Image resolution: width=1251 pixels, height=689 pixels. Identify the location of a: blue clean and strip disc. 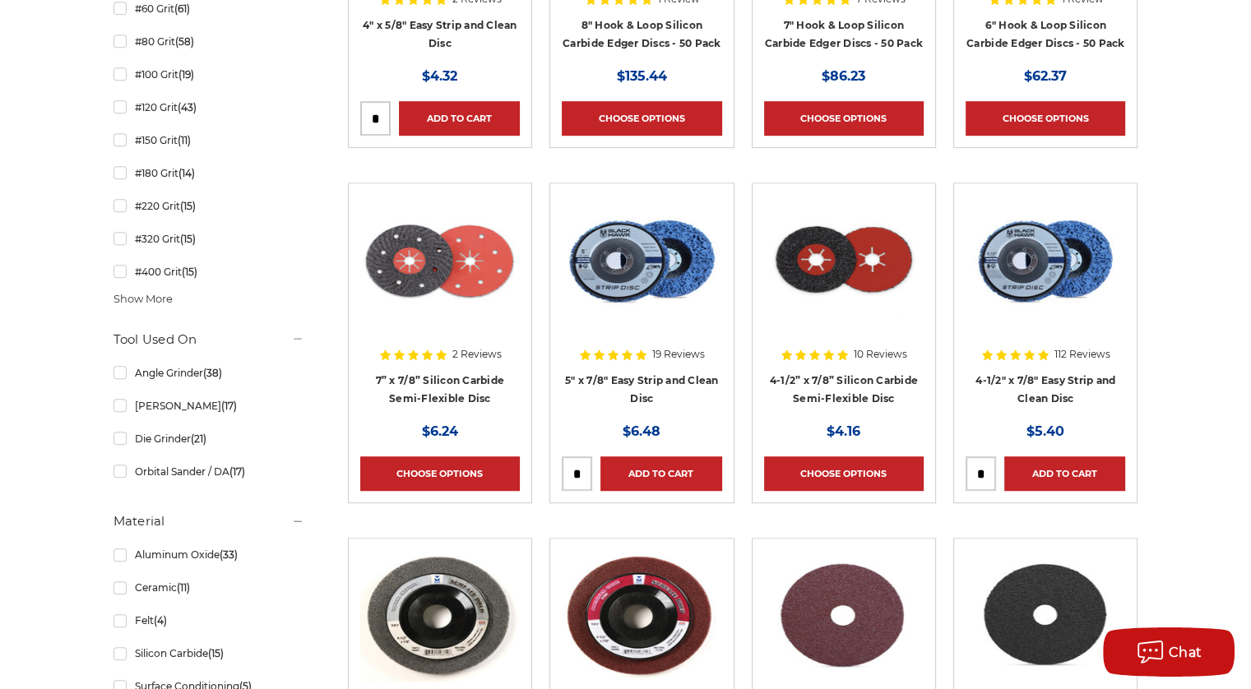
(641, 300).